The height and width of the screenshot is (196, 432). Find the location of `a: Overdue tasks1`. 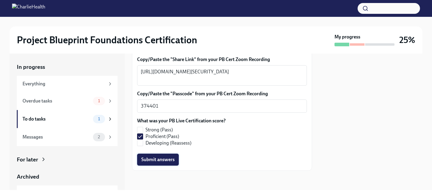

a: Overdue tasks1 is located at coordinates (67, 101).